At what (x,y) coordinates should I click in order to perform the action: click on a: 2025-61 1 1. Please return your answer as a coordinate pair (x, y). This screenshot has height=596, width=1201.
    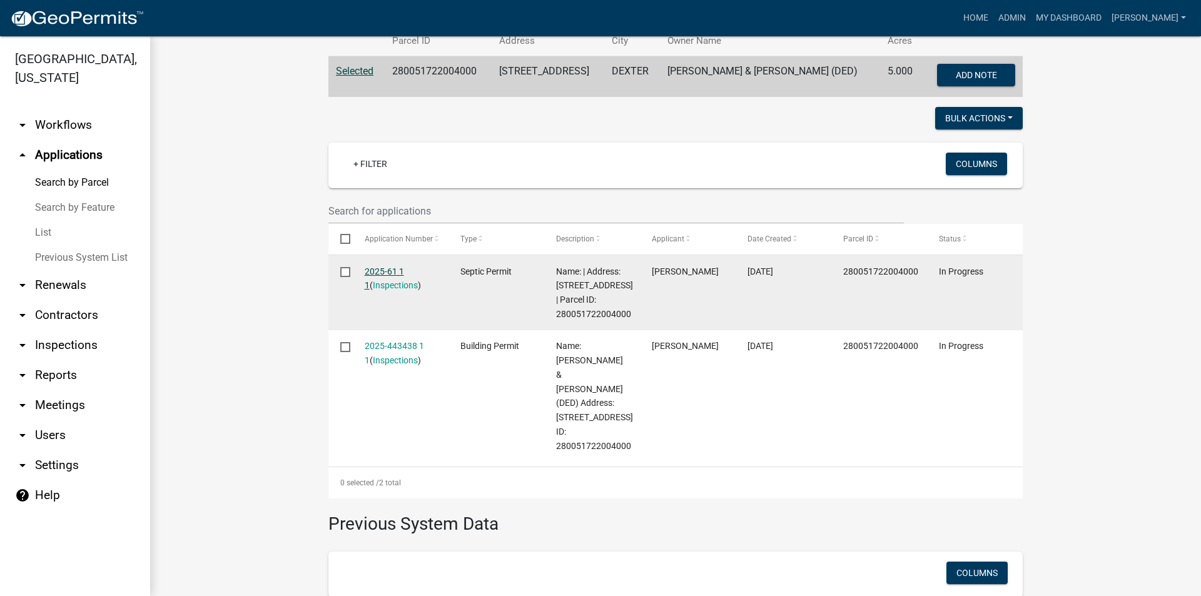
    Looking at the image, I should click on (384, 278).